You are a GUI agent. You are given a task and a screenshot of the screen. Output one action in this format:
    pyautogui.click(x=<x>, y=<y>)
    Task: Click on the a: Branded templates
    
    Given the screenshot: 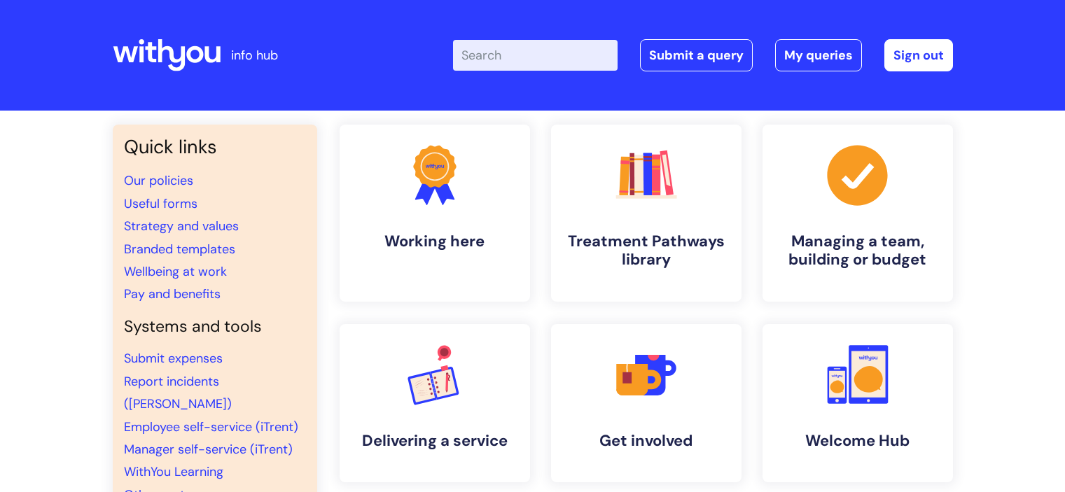 What is the action you would take?
    pyautogui.click(x=179, y=249)
    